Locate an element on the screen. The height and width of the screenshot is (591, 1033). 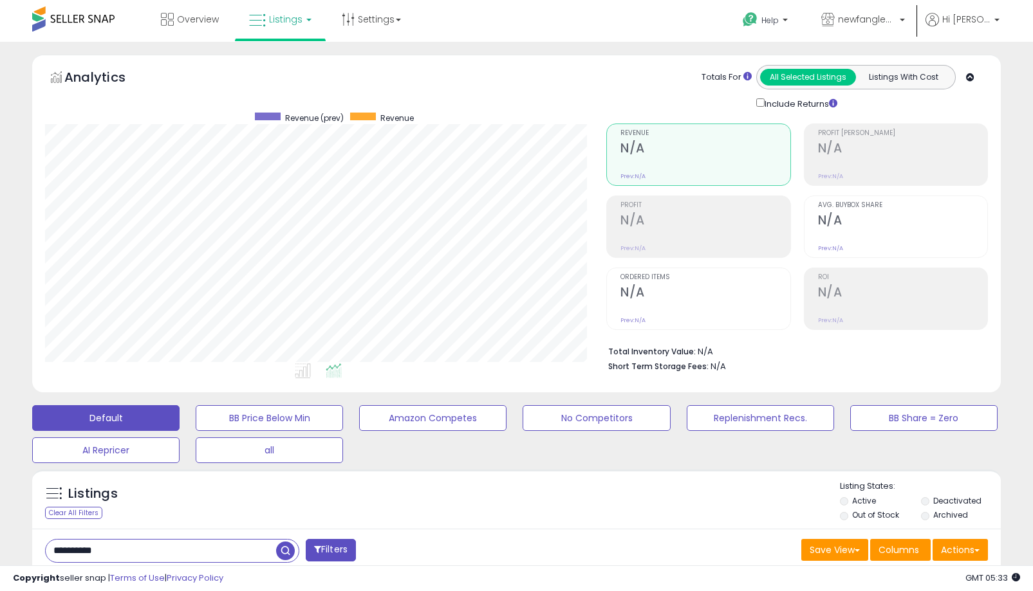
div: Clear All Filters is located at coordinates (73, 513).